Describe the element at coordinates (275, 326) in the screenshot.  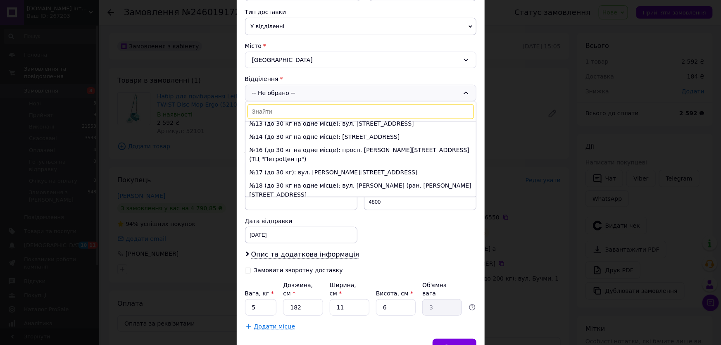
I see `span: Додати місце` at that location.